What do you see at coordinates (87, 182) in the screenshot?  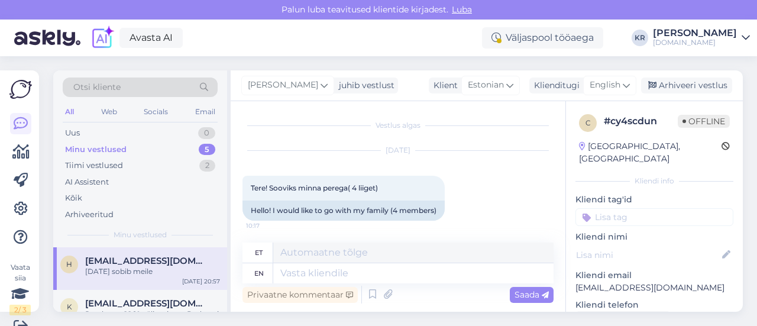 I see `div: AI Assistent` at bounding box center [87, 182].